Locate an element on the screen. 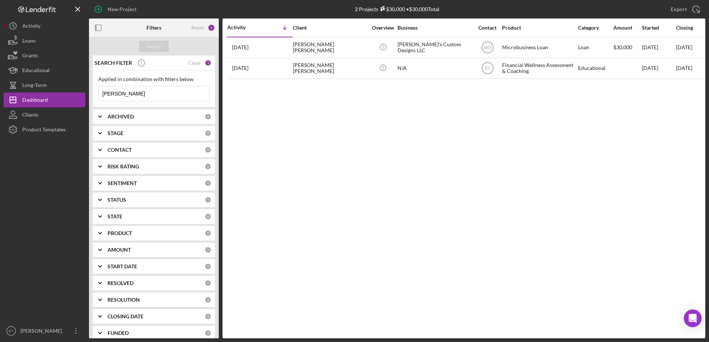 The image size is (709, 342). div: Loans is located at coordinates (29, 42).